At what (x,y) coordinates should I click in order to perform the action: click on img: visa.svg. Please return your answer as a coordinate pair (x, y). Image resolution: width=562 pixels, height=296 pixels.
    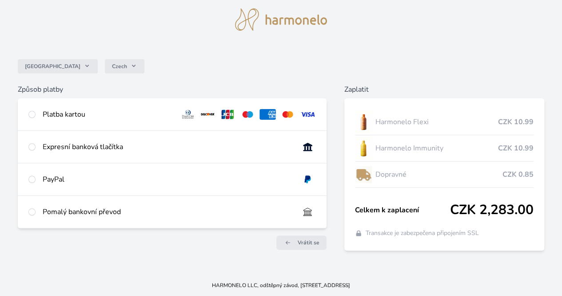
    Looking at the image, I should click on (308, 114).